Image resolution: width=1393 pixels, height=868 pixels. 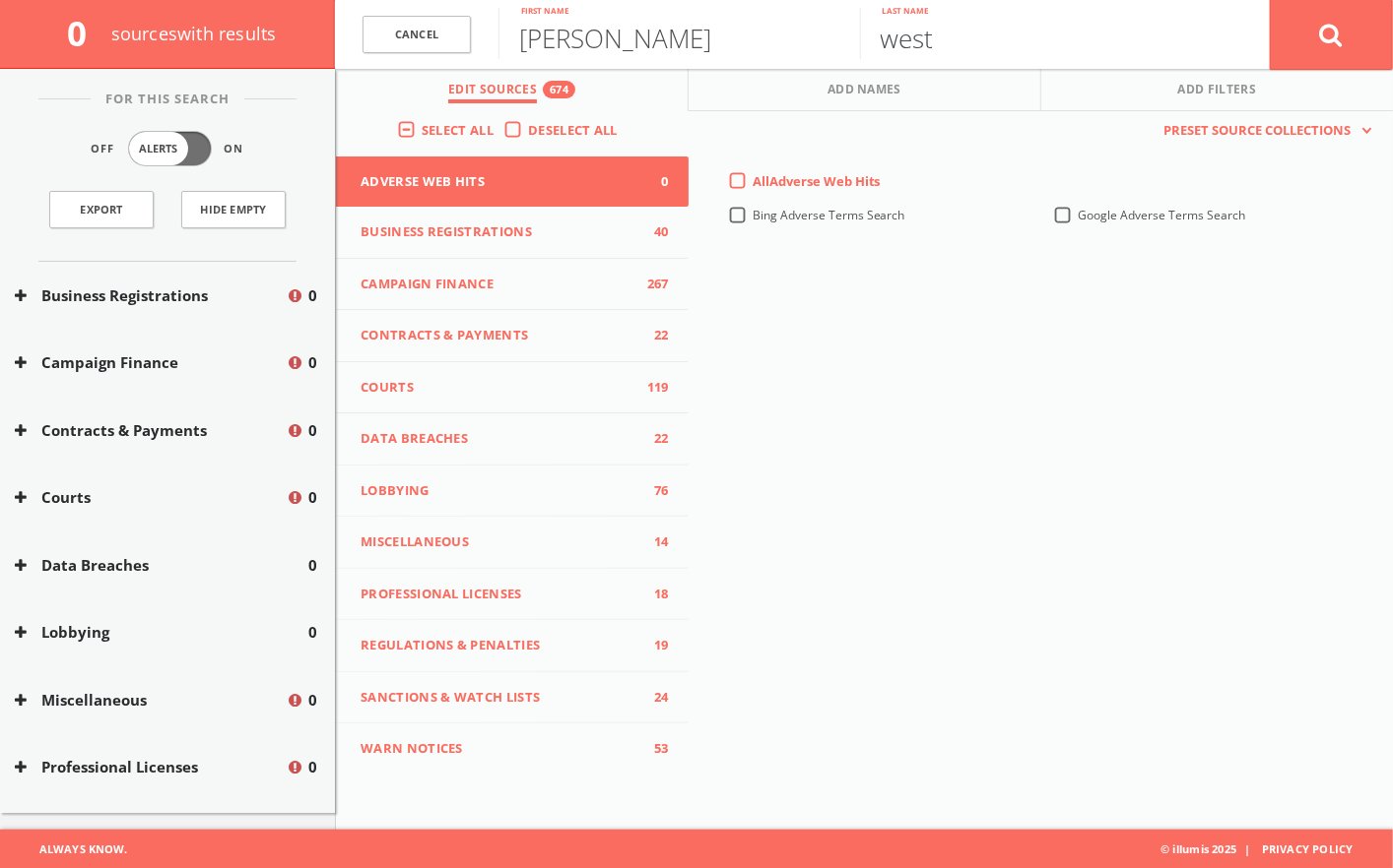 What do you see at coordinates (500, 542) in the screenshot?
I see `span: Miscellaneous` at bounding box center [500, 542].